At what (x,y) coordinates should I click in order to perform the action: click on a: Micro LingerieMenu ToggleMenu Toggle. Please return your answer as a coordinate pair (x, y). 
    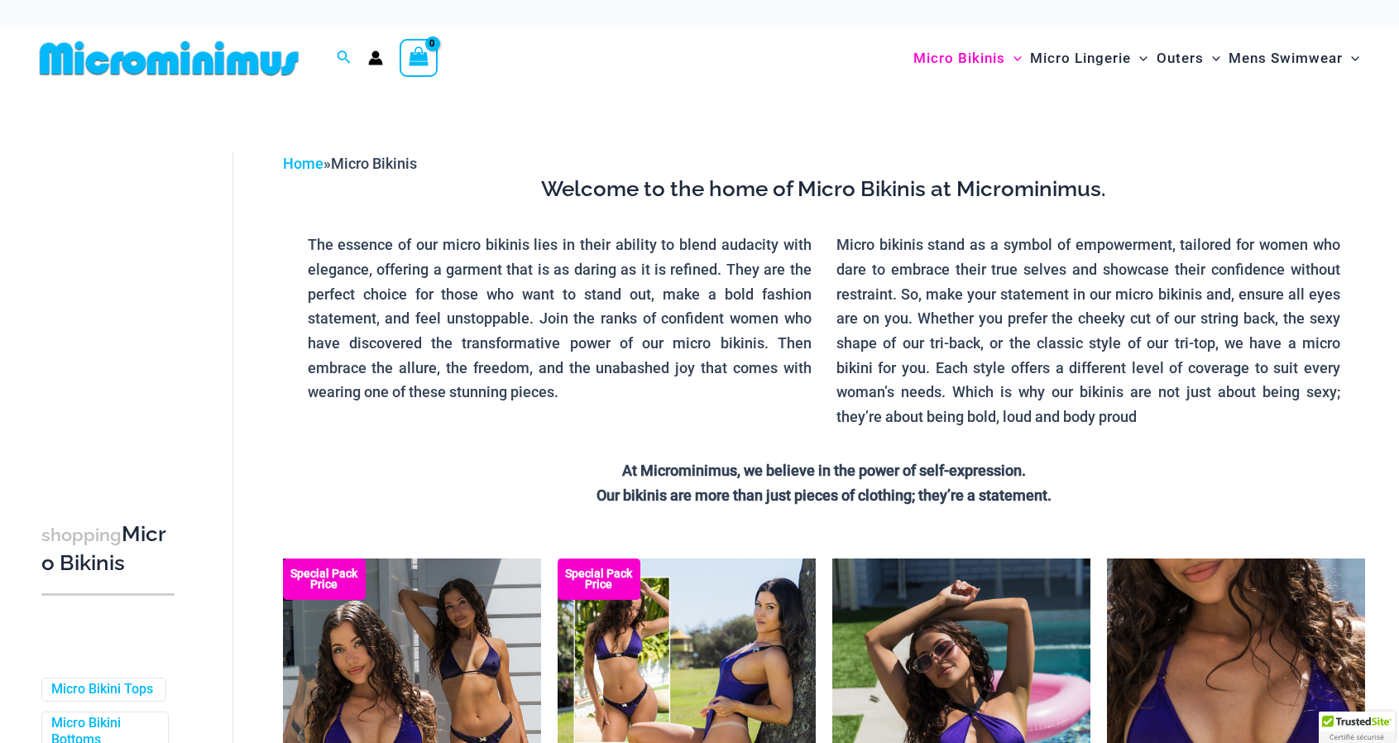
    Looking at the image, I should click on (1089, 58).